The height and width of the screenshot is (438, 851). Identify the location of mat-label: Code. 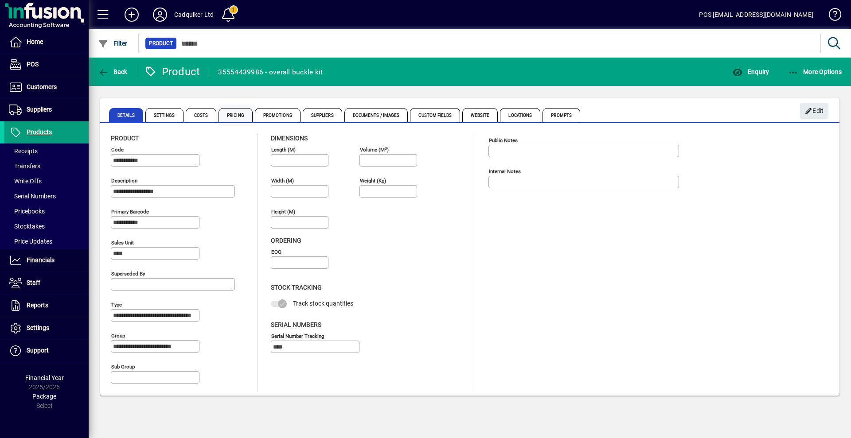
(117, 150).